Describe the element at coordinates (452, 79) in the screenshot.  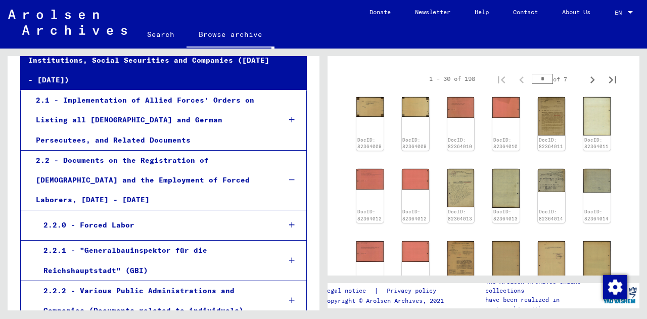
I see `div: 1 – 30 of 198` at that location.